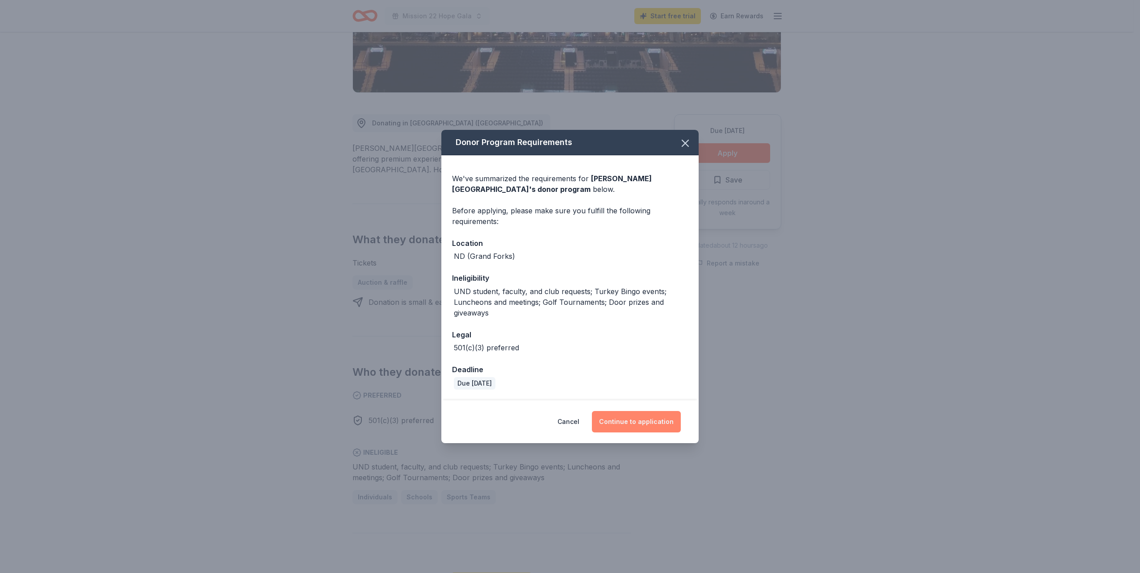 The image size is (1140, 573). I want to click on div: Donor Program Requirements, so click(570, 142).